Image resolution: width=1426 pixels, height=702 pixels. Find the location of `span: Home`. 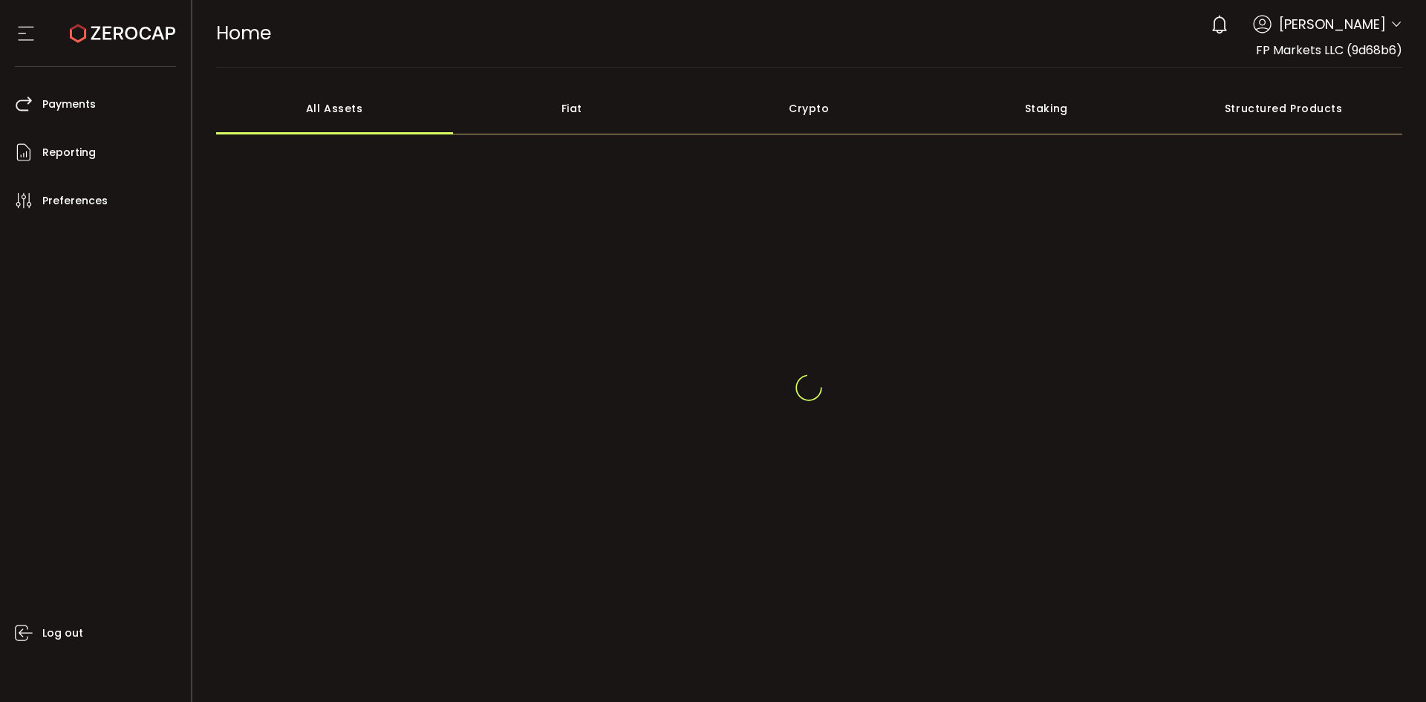

span: Home is located at coordinates (244, 33).